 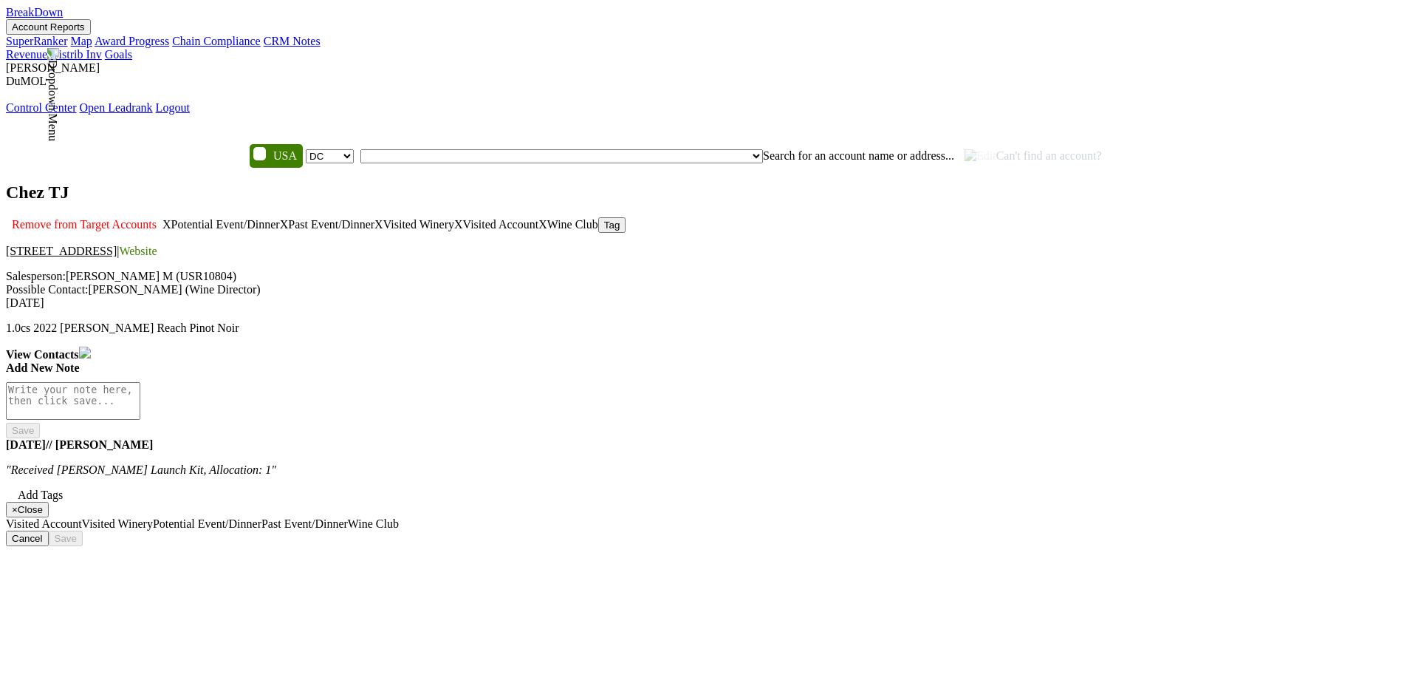 What do you see at coordinates (26, 81) in the screenshot?
I see `span: DuMOL` at bounding box center [26, 81].